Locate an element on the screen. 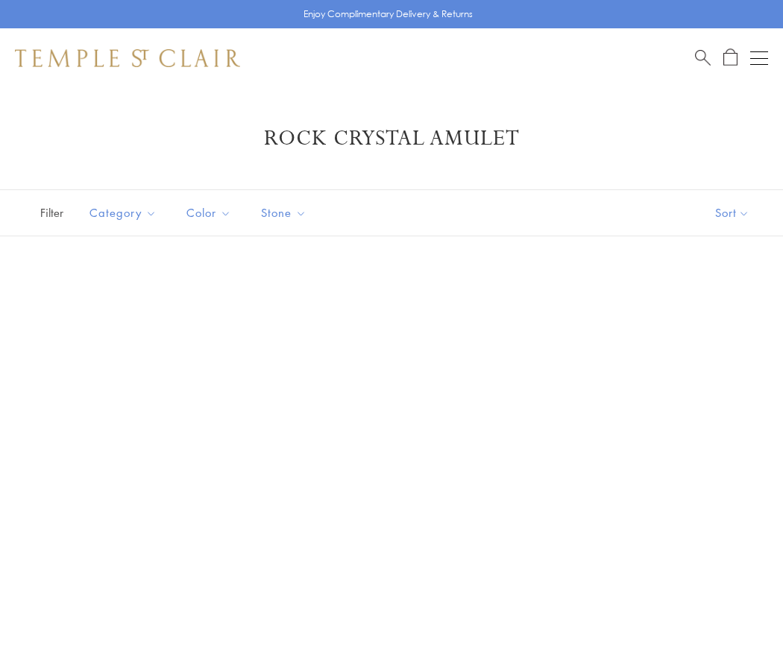 This screenshot has height=662, width=783. a: Search is located at coordinates (703, 57).